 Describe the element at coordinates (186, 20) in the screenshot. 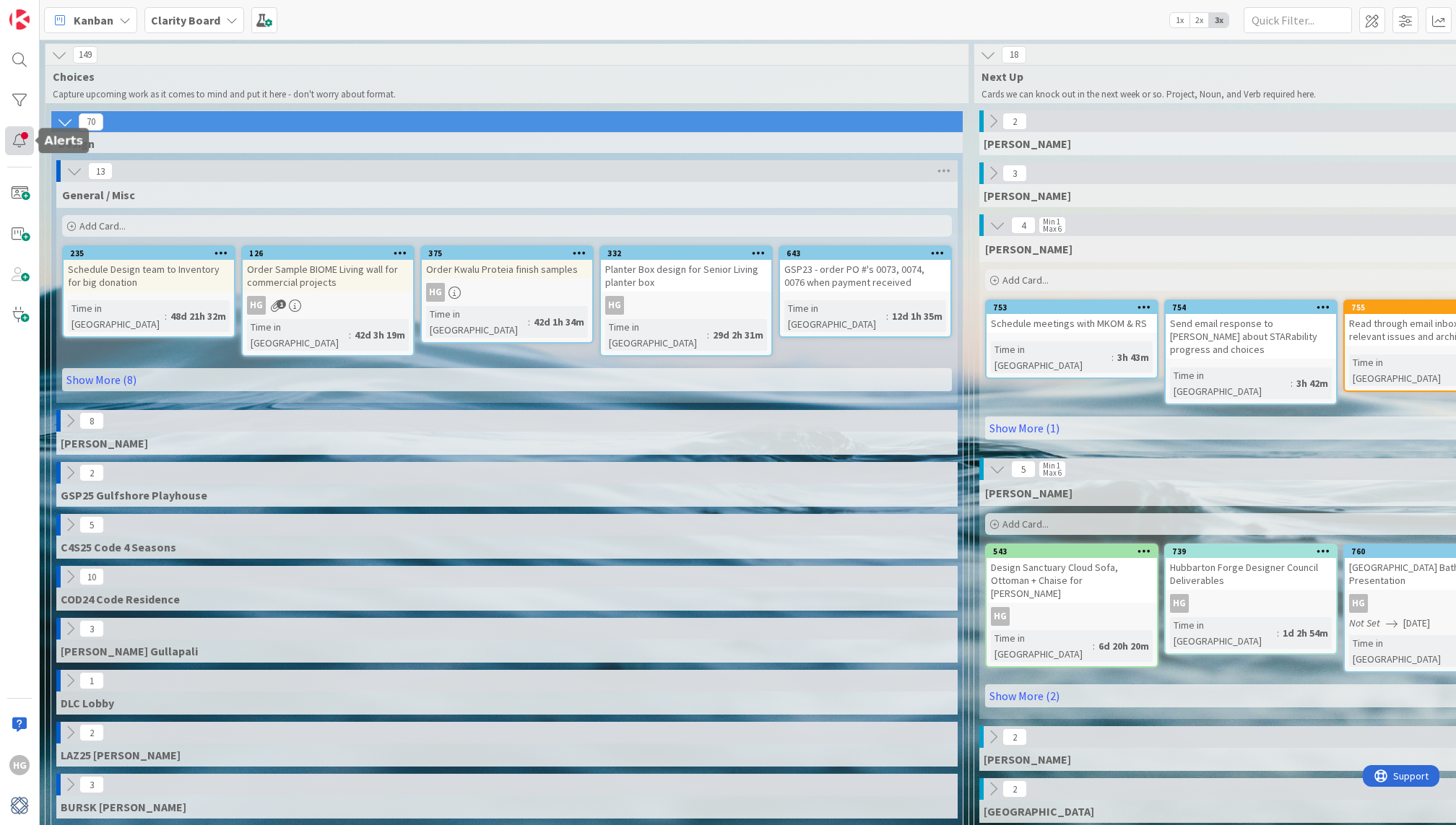

I see `b: Clarity Board` at that location.